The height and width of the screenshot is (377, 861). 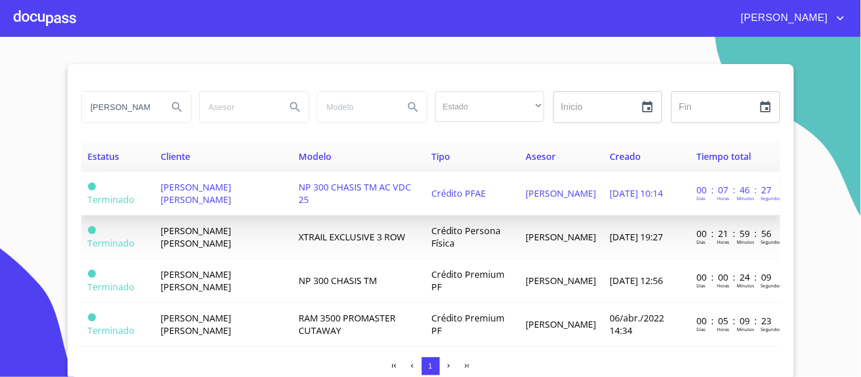 What do you see at coordinates (734, 234) in the screenshot?
I see `p: 00 : 21 : 59 : 56` at bounding box center [734, 234].